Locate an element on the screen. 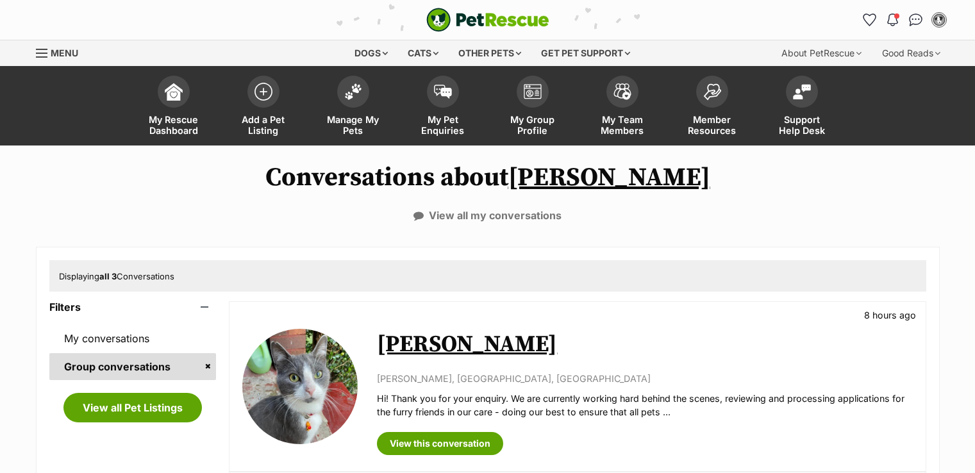 The width and height of the screenshot is (975, 473). a: My conversations is located at coordinates (133, 338).